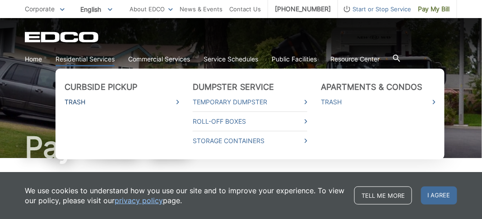  Describe the element at coordinates (245, 9) in the screenshot. I see `a: Contact Us` at that location.